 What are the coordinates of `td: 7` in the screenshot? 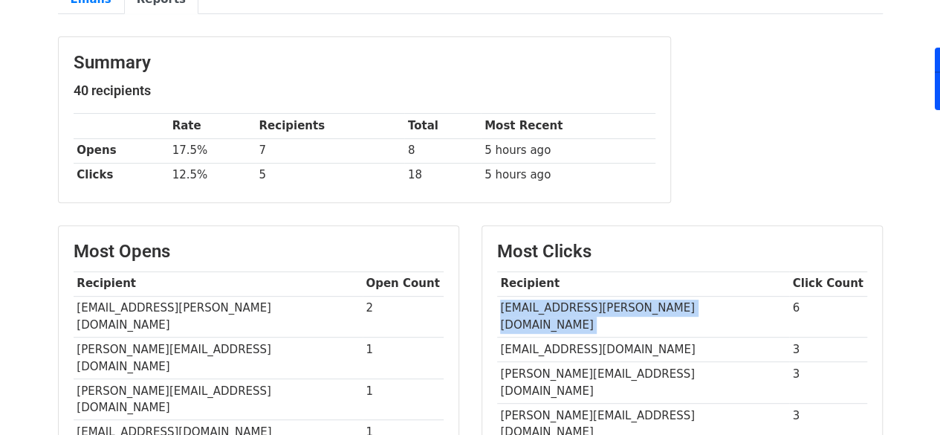 It's located at (330, 150).